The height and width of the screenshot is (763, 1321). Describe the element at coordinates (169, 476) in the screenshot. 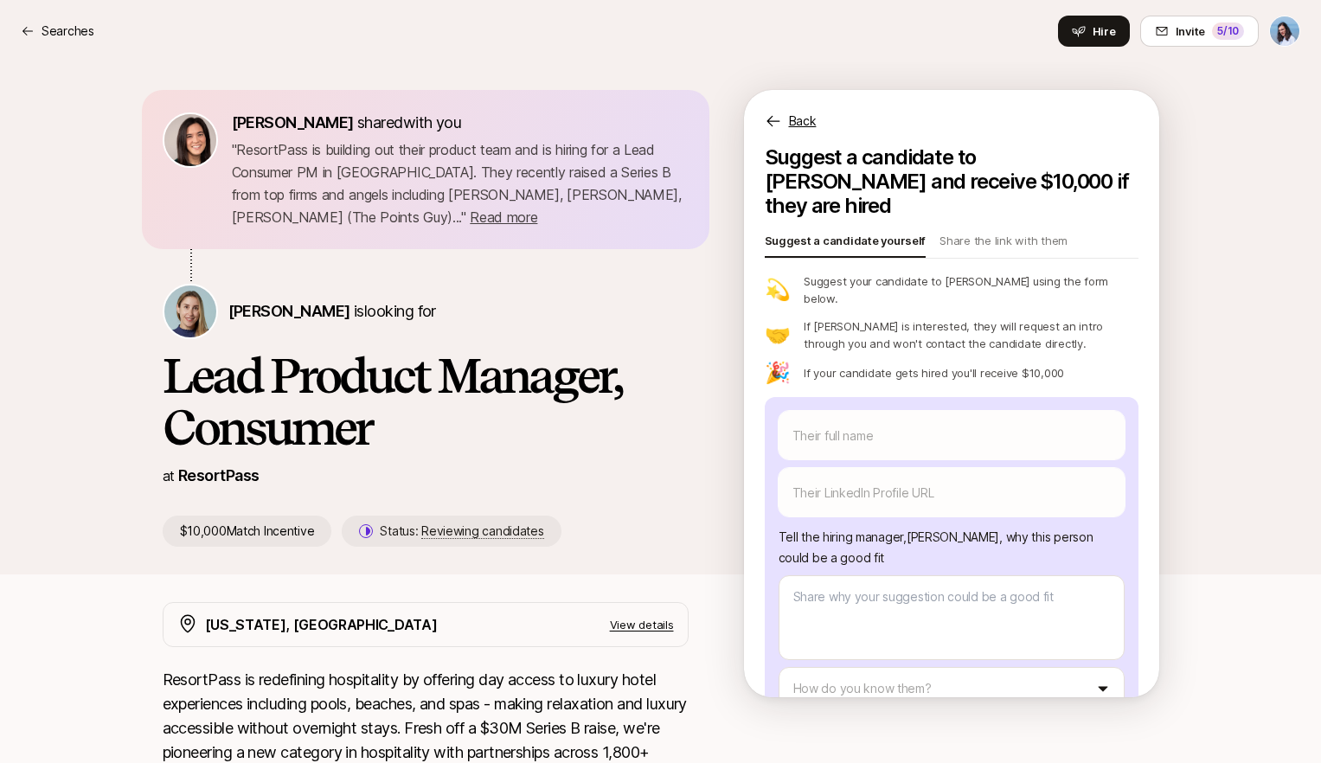

I see `p: at` at that location.